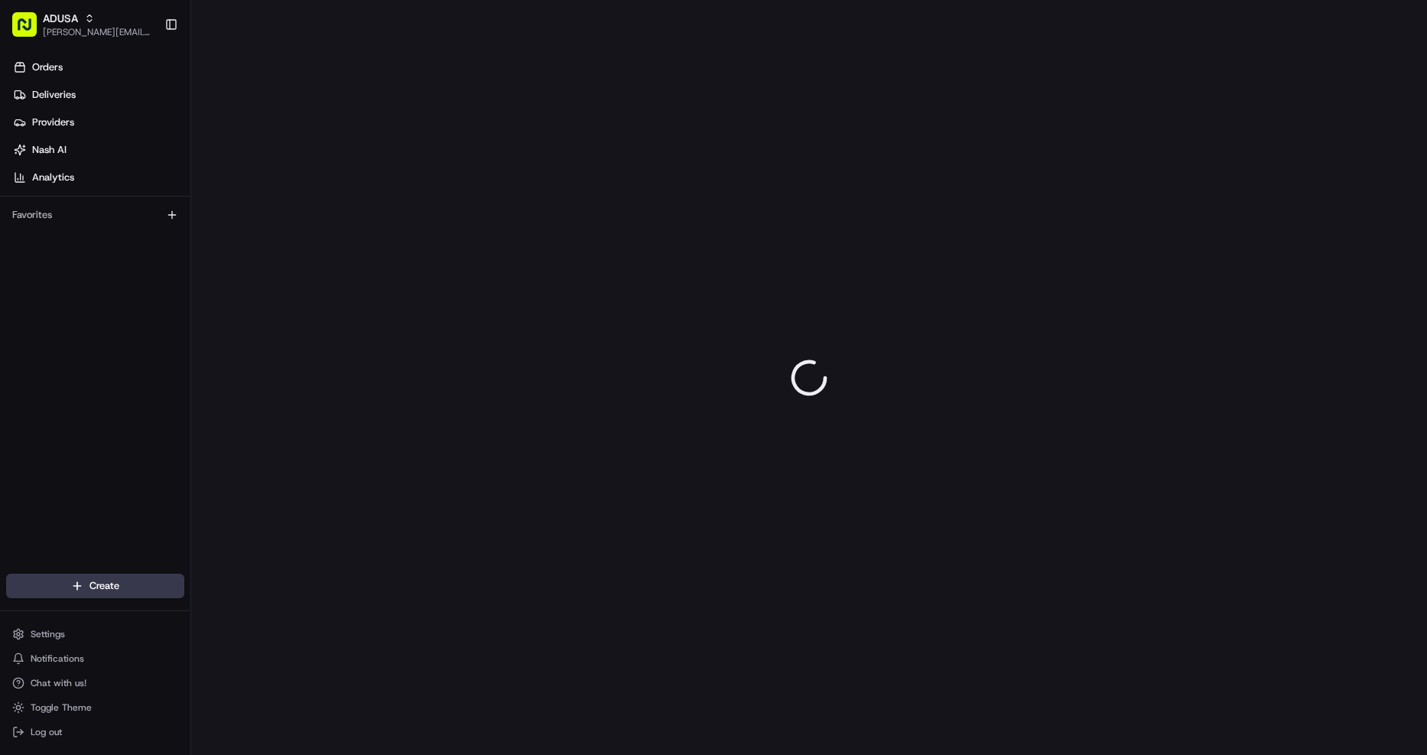  Describe the element at coordinates (47, 634) in the screenshot. I see `span: Settings` at that location.